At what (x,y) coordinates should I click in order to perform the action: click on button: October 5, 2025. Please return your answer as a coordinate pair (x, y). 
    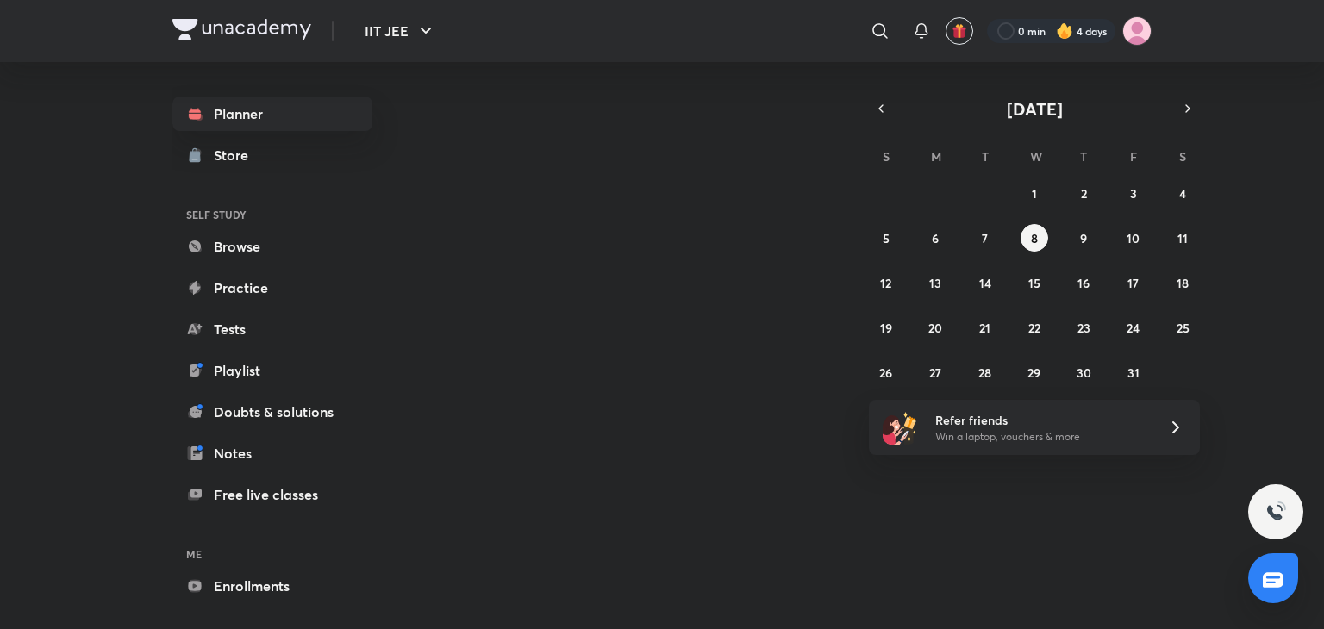
    Looking at the image, I should click on (886, 238).